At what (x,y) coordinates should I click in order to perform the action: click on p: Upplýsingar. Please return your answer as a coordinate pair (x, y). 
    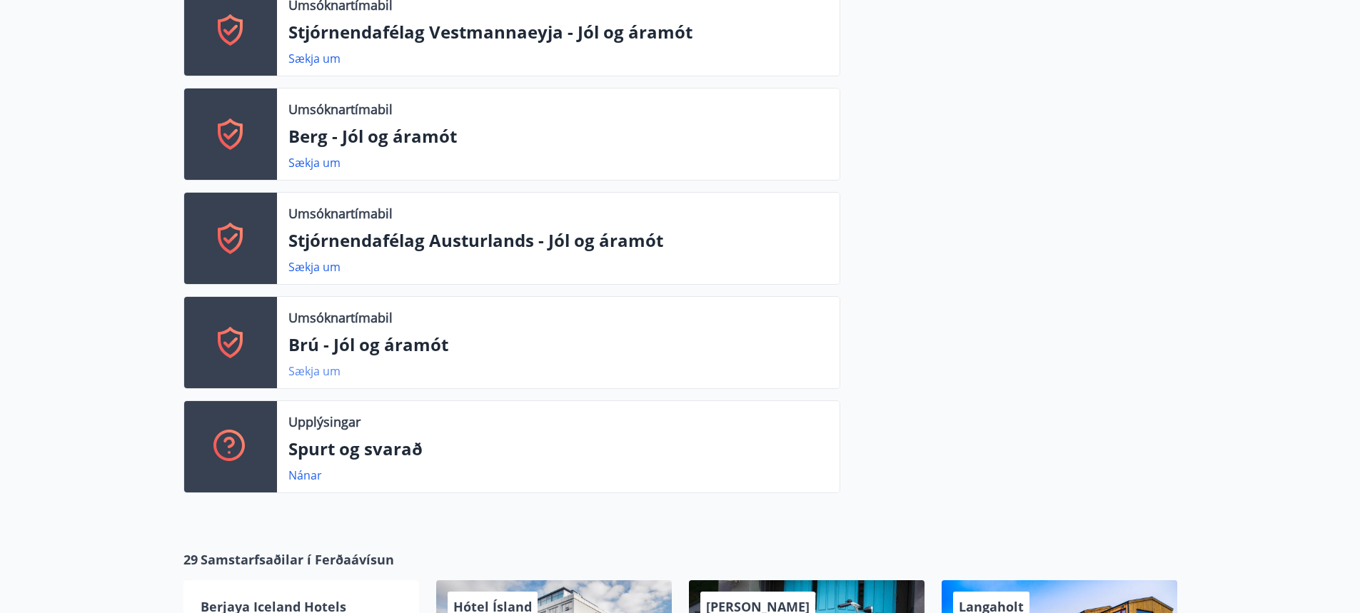
    Looking at the image, I should click on (324, 422).